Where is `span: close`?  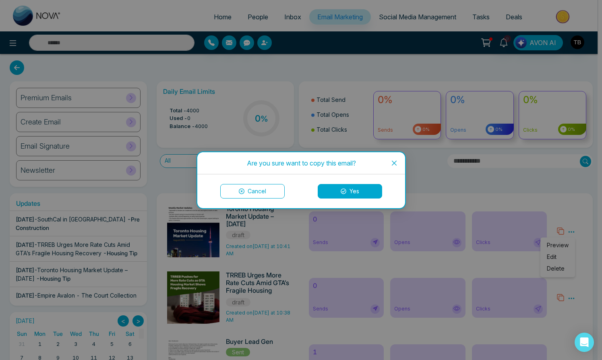
span: close is located at coordinates (394, 163).